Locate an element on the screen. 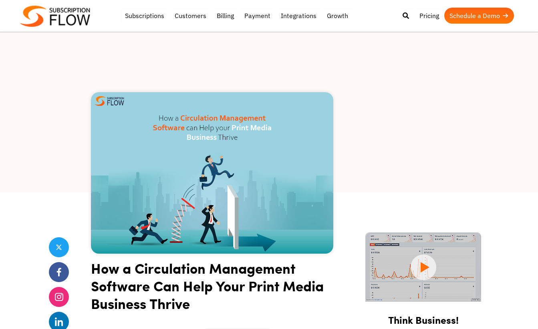 This screenshot has height=329, width=538. img: Subscriptionflow is located at coordinates (55, 16).